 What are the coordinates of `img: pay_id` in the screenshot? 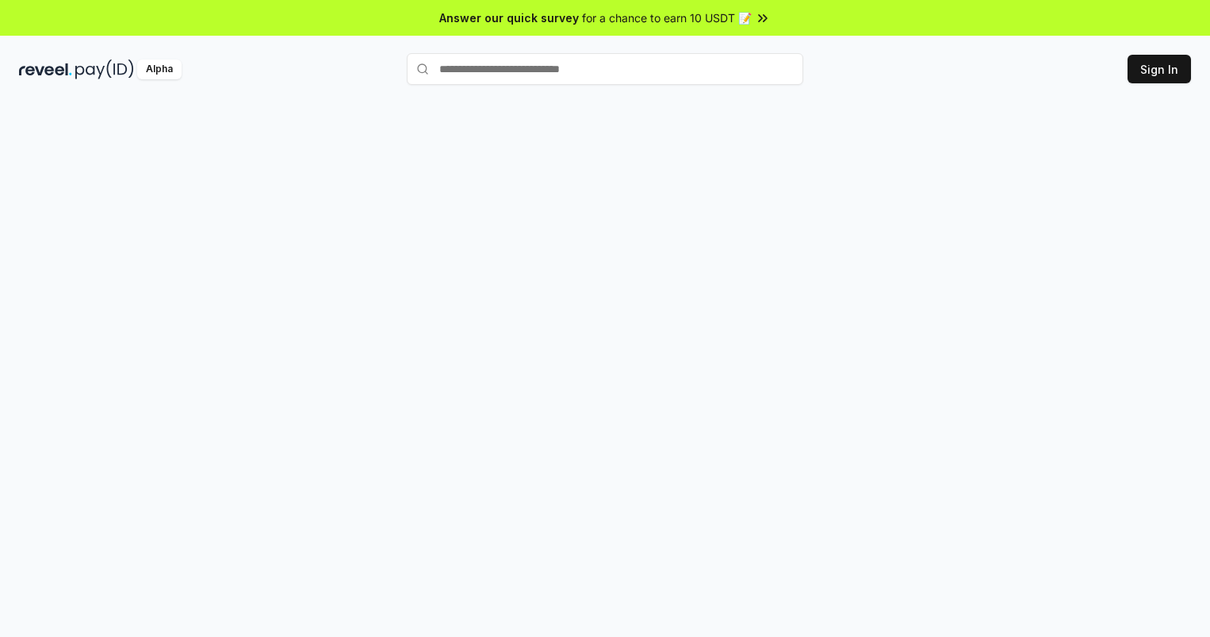 It's located at (105, 69).